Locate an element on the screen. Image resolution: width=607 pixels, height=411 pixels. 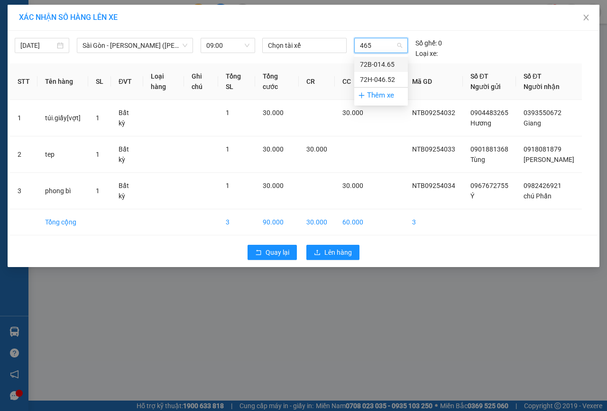
span: plus is located at coordinates (361, 95).